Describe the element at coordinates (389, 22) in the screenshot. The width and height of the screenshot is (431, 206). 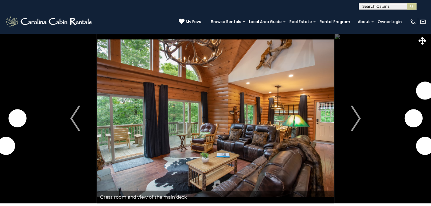
I see `a: Owner Login` at that location.